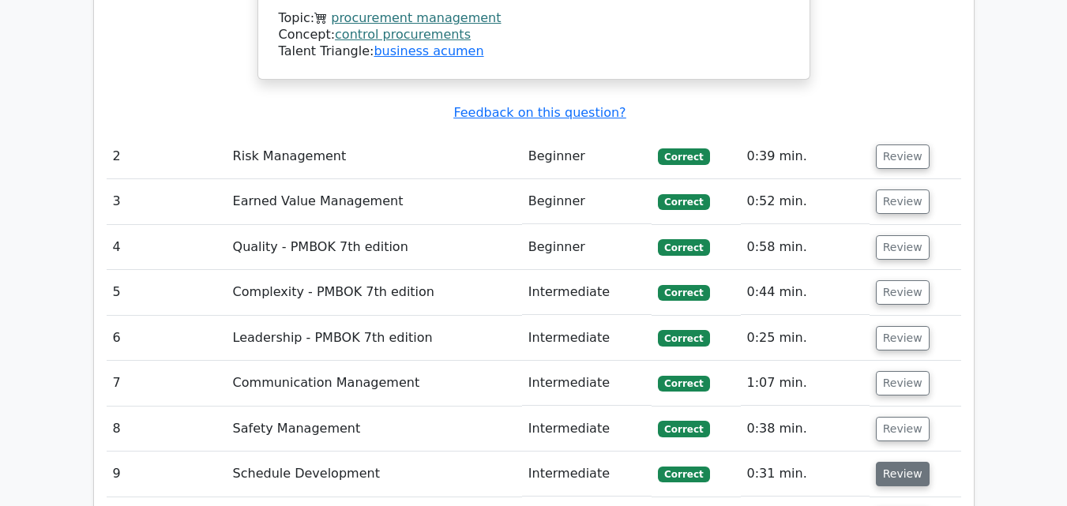  Describe the element at coordinates (167, 383) in the screenshot. I see `td: 7` at that location.